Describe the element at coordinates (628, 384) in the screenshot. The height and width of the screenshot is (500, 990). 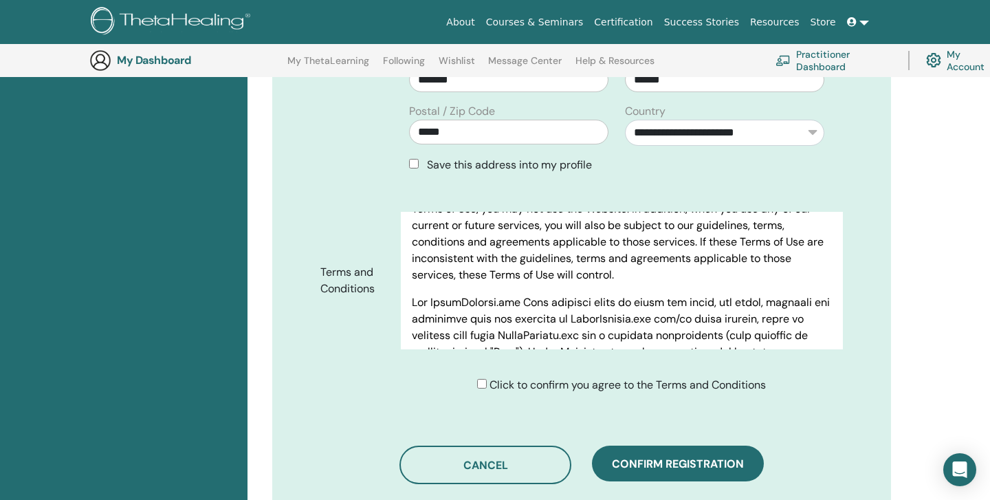
I see `span: Click to confirm you agree to the Terms and Conditions` at that location.